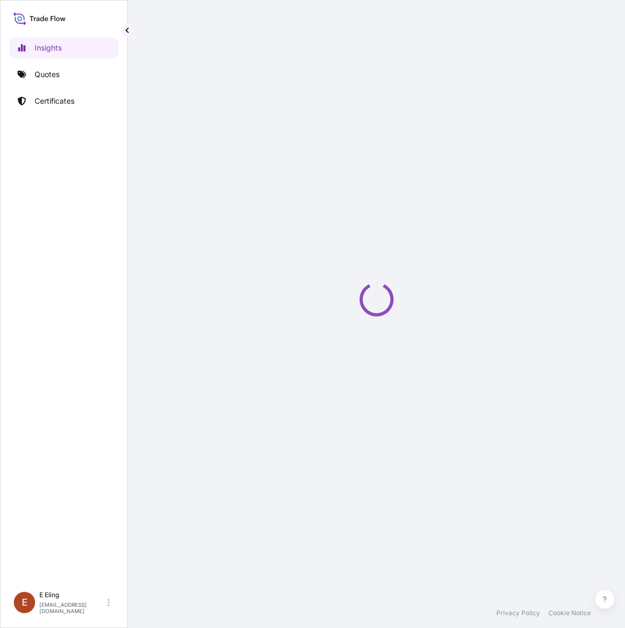 This screenshot has width=625, height=628. I want to click on span: E, so click(24, 602).